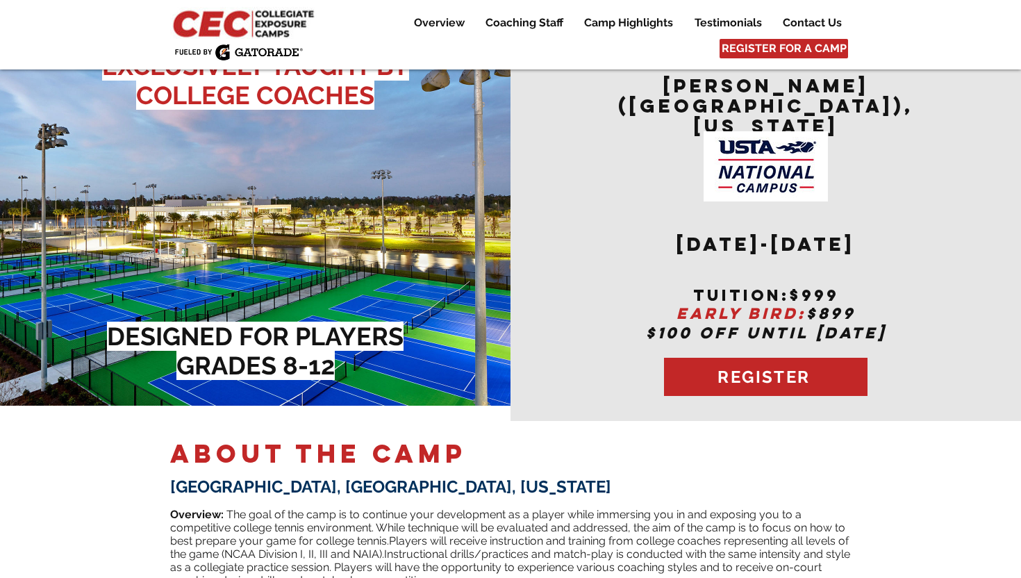 The image size is (1021, 578). What do you see at coordinates (831, 313) in the screenshot?
I see `span: $899` at bounding box center [831, 313].